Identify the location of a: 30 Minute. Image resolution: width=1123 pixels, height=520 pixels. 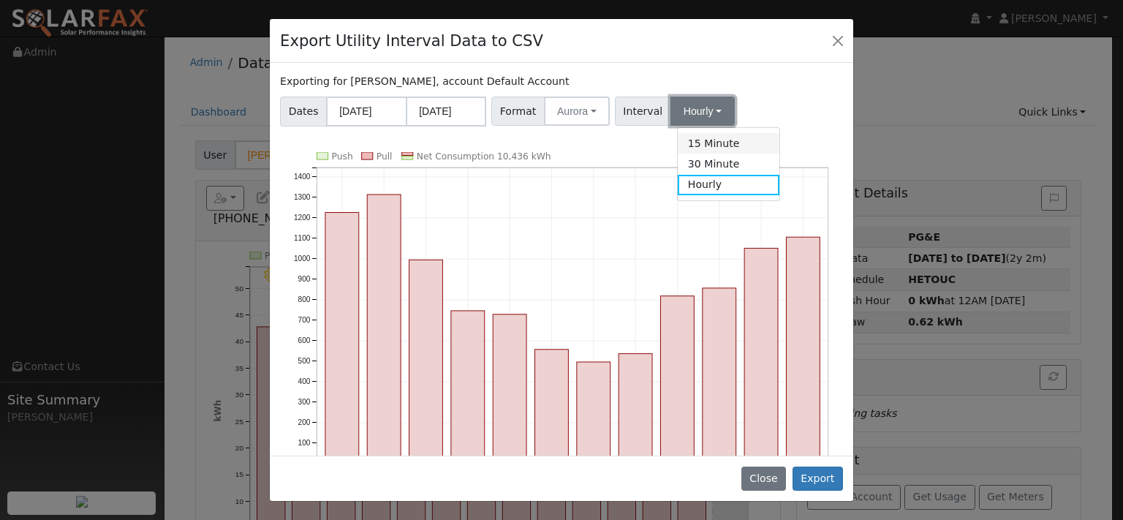
(728, 164).